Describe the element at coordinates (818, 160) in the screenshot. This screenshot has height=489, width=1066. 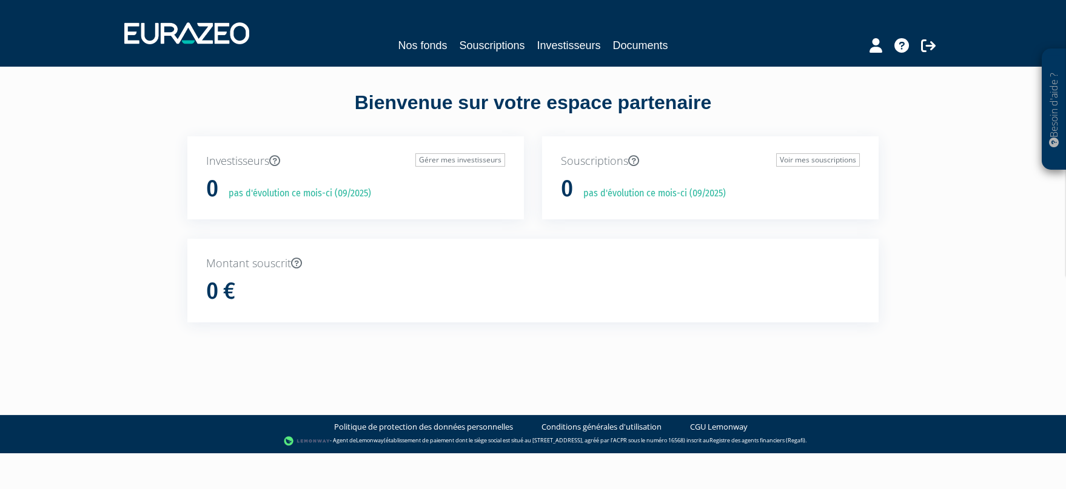
I see `a: Voir mes souscriptions` at that location.